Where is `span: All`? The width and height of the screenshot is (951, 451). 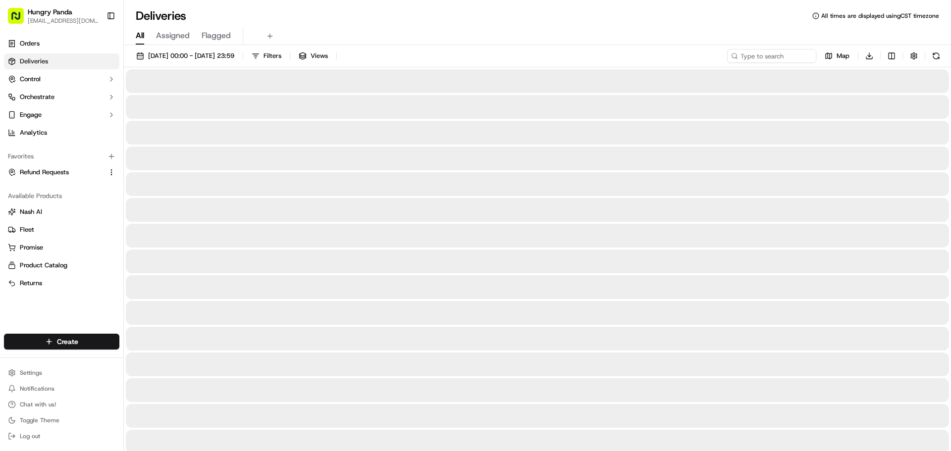
span: All is located at coordinates (140, 36).